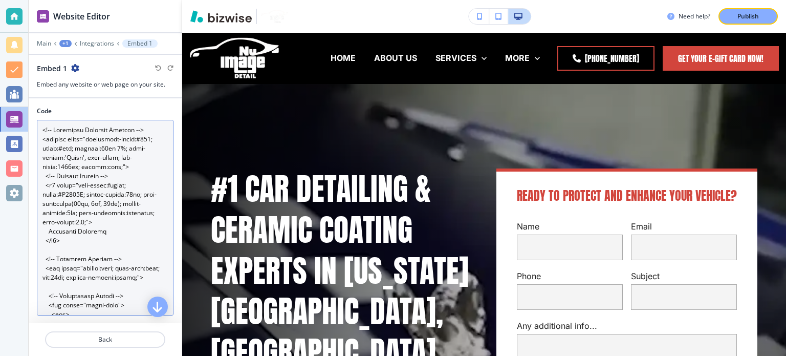 This screenshot has height=356, width=786. Describe the element at coordinates (105, 339) in the screenshot. I see `button: Back` at that location.